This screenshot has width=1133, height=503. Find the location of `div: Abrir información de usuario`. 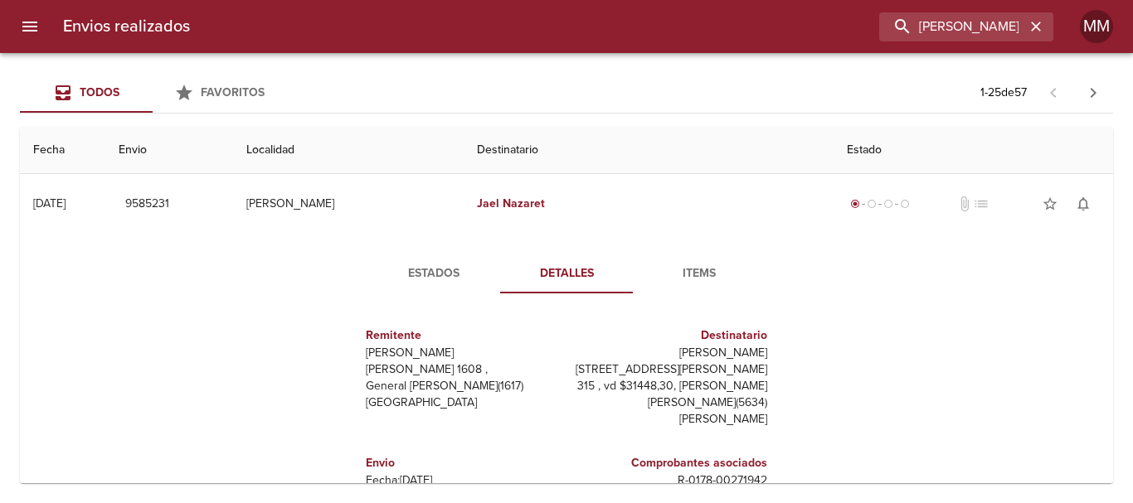

div: Abrir información de usuario is located at coordinates (1096, 27).